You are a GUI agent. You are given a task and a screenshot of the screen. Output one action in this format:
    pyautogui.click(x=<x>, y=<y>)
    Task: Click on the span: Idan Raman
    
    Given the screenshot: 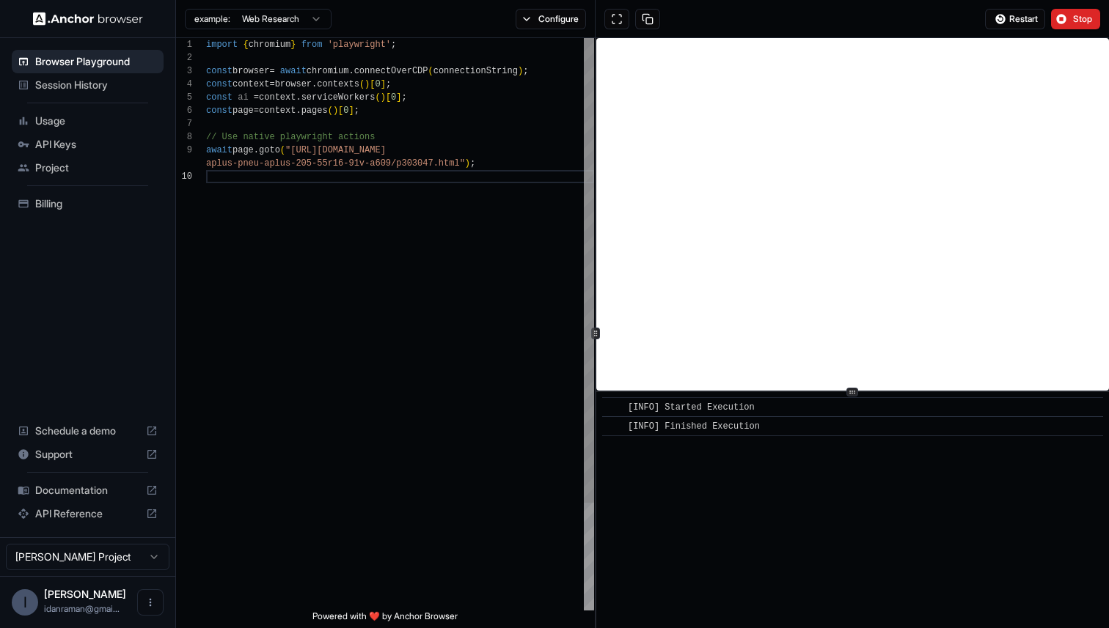 What is the action you would take?
    pyautogui.click(x=85, y=594)
    